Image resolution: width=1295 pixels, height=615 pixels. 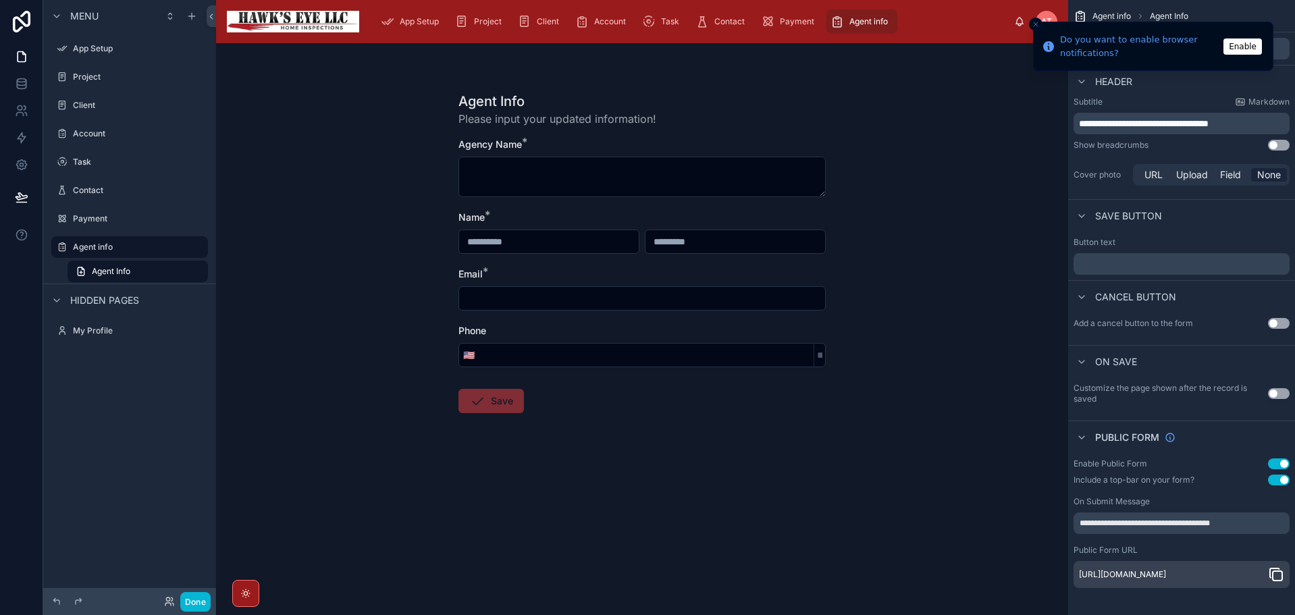 What do you see at coordinates (1036, 24) in the screenshot?
I see `button: Close toast` at bounding box center [1036, 24].